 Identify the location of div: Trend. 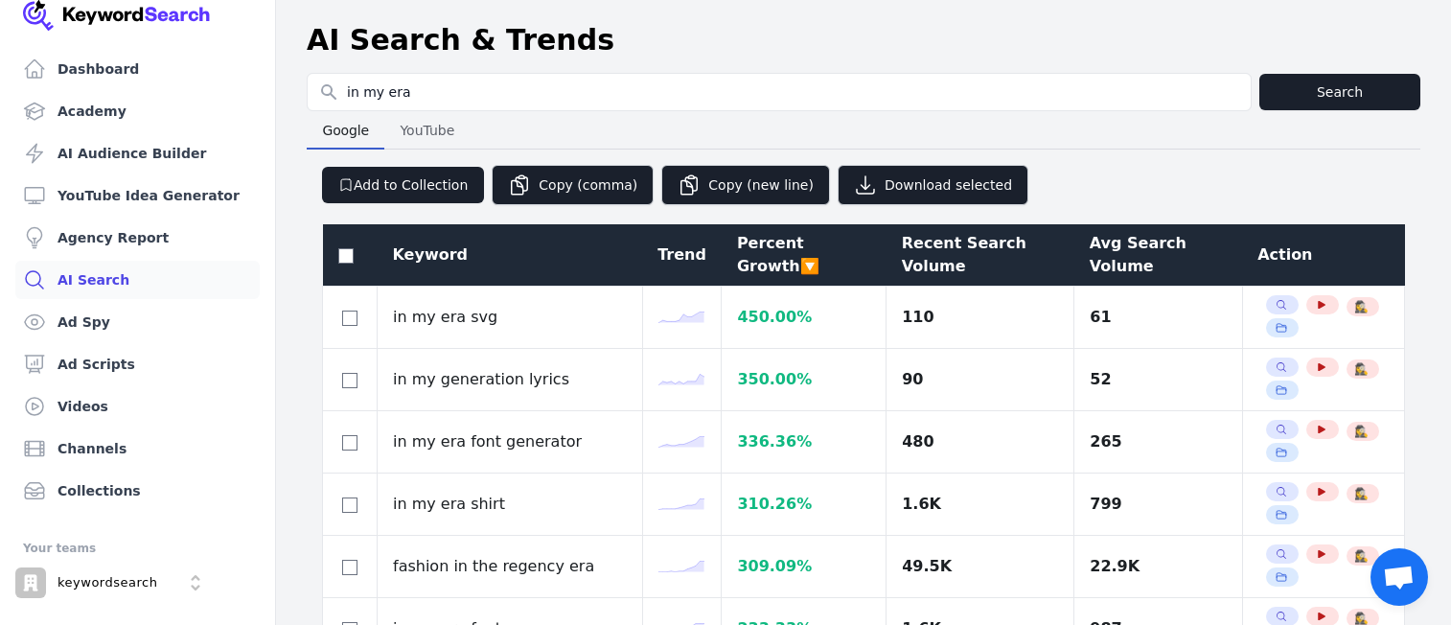
(681, 255).